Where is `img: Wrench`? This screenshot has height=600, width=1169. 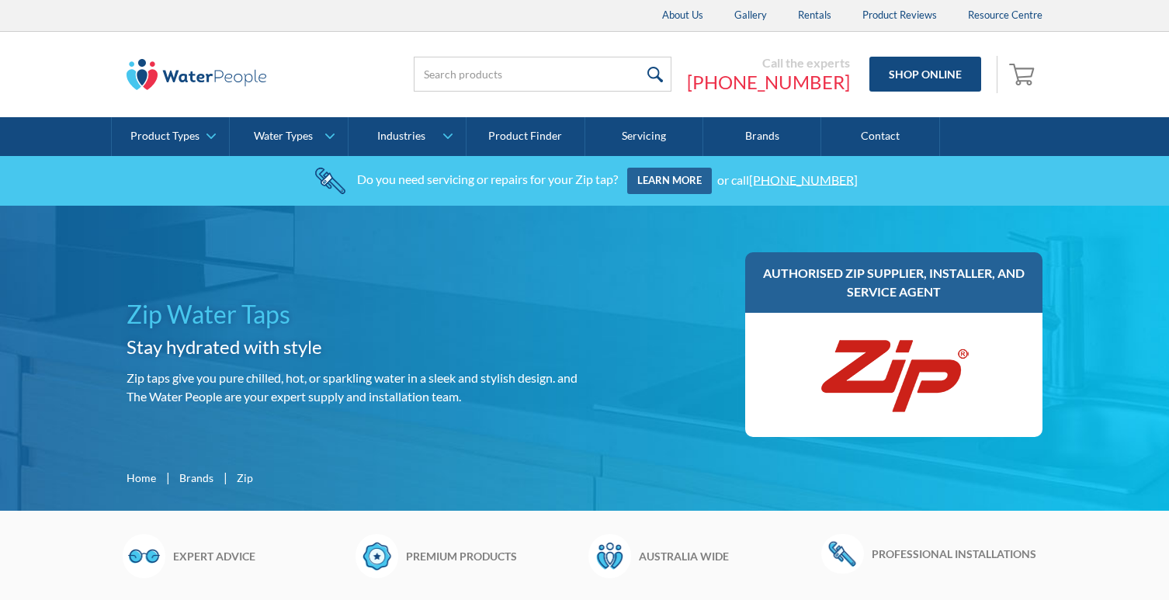 img: Wrench is located at coordinates (842, 553).